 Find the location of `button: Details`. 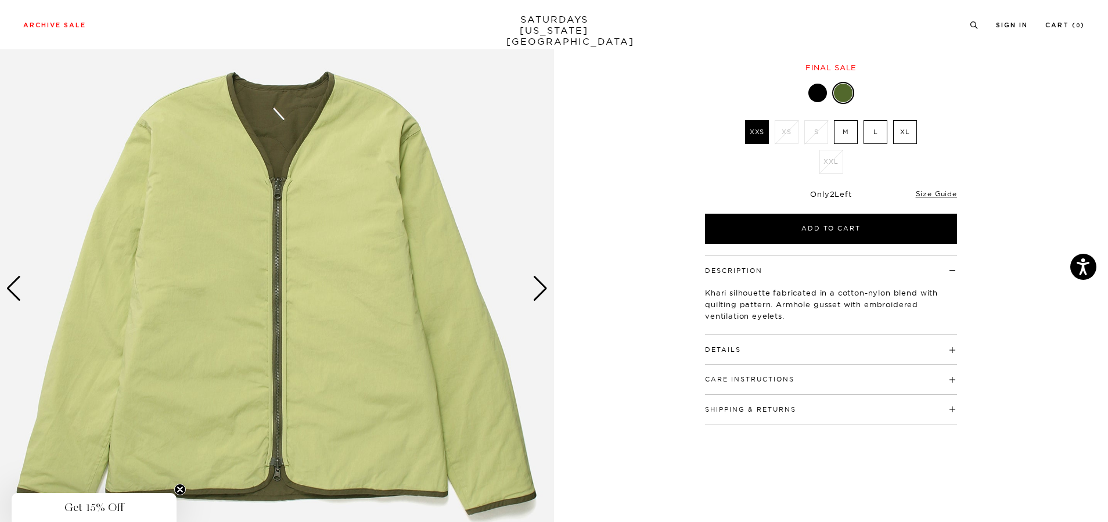

button: Details is located at coordinates (723, 350).